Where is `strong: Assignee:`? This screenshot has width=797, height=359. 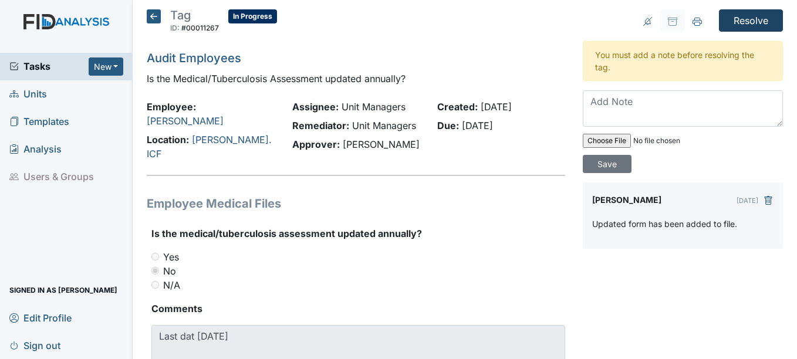
strong: Assignee: is located at coordinates (315, 107).